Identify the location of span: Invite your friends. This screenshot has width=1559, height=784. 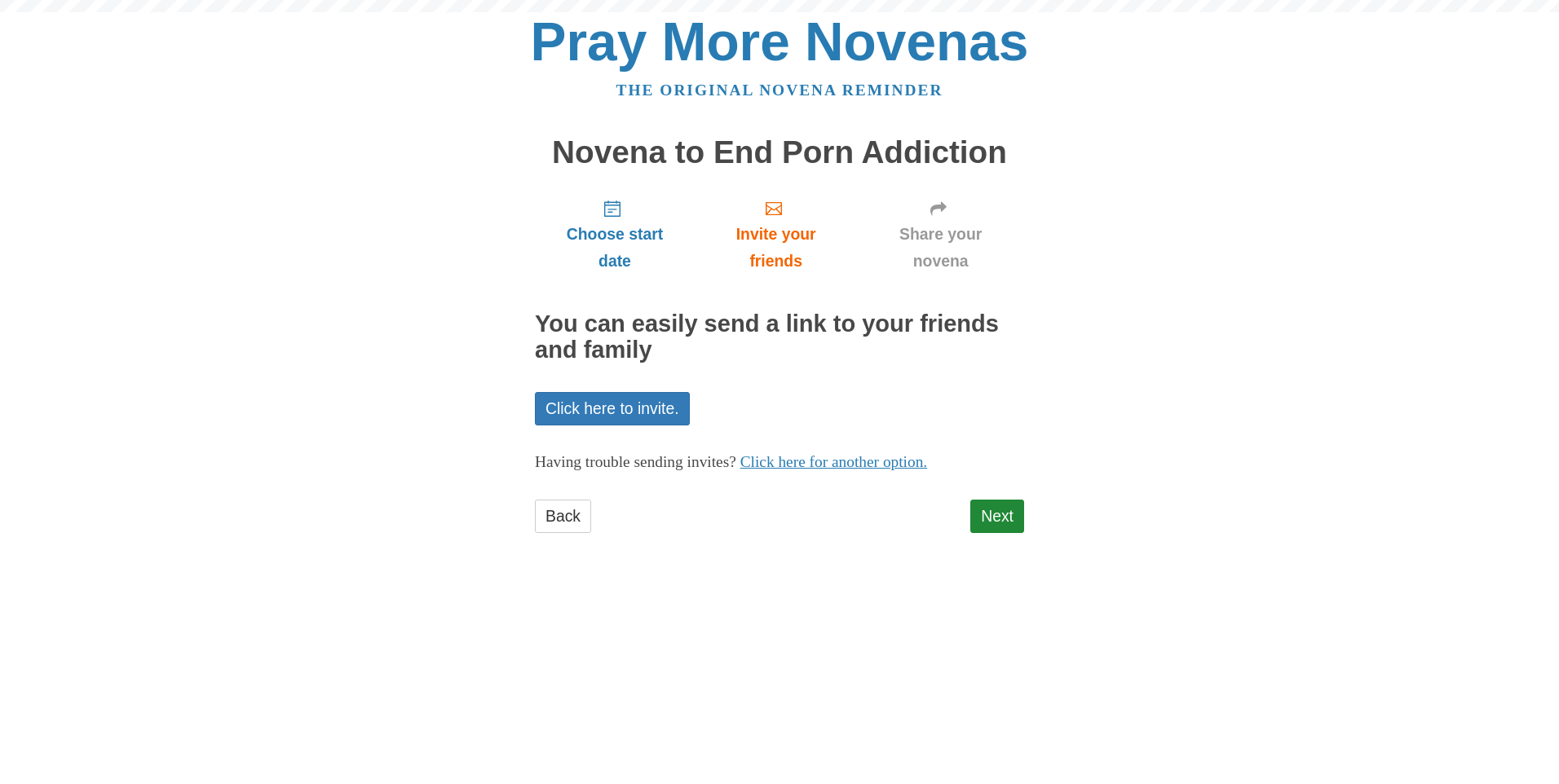
(775, 248).